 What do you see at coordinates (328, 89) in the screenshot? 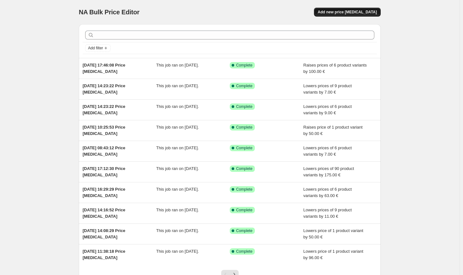
I see `span: Lowers prices of 9 product variants by 7.00 €` at bounding box center [328, 89].